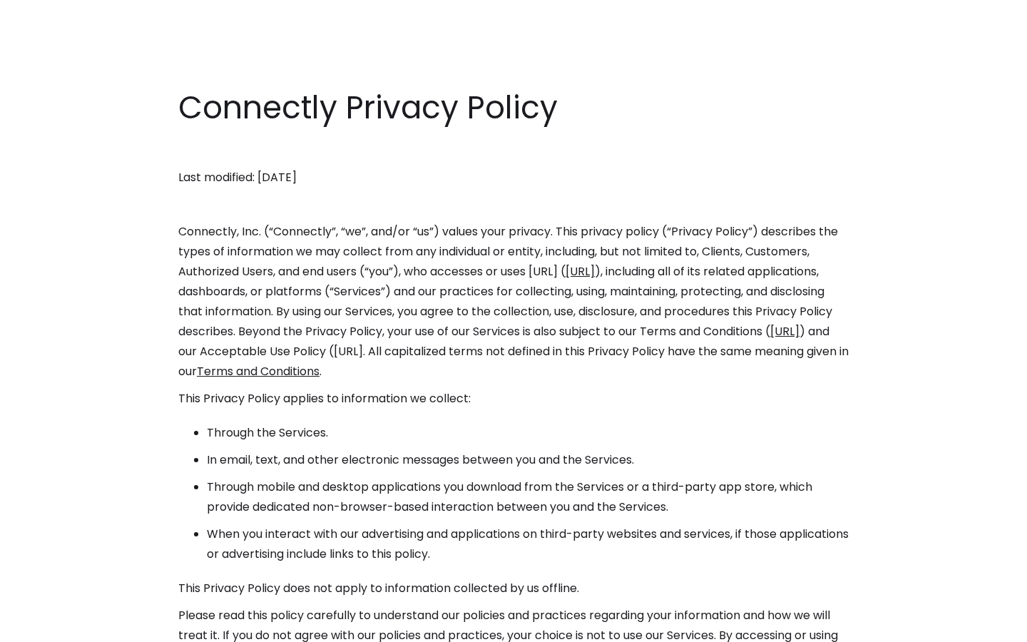 This screenshot has width=1027, height=642. What do you see at coordinates (528, 460) in the screenshot?
I see `li: In email, text, and other electronic messages between you and the Services.` at bounding box center [528, 460].